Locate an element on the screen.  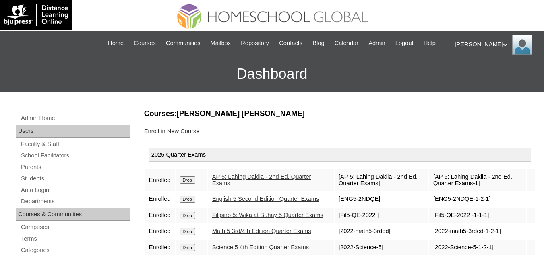
a: Admin Home is located at coordinates (75, 118).